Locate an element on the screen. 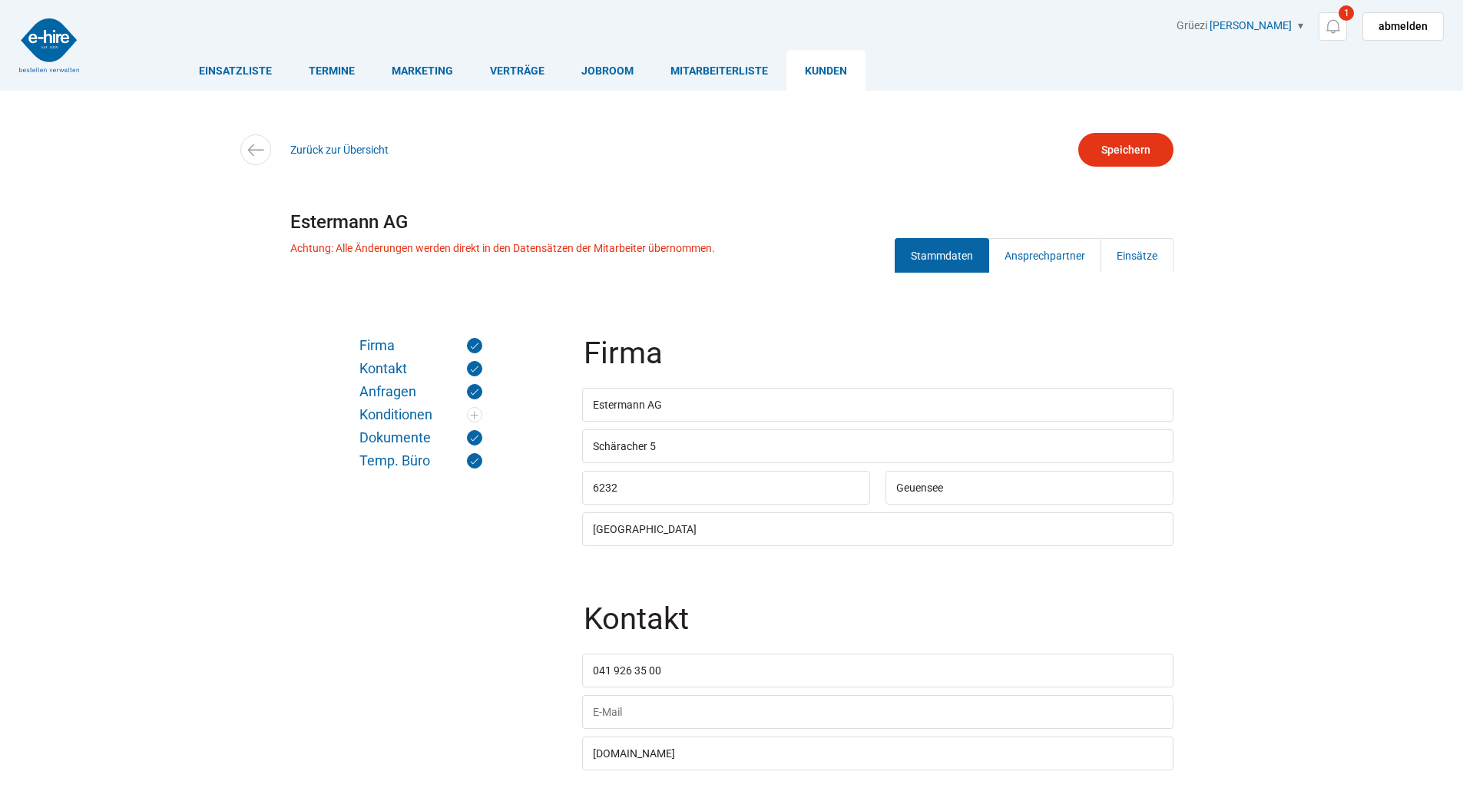  a: Anfragen is located at coordinates (421, 392).